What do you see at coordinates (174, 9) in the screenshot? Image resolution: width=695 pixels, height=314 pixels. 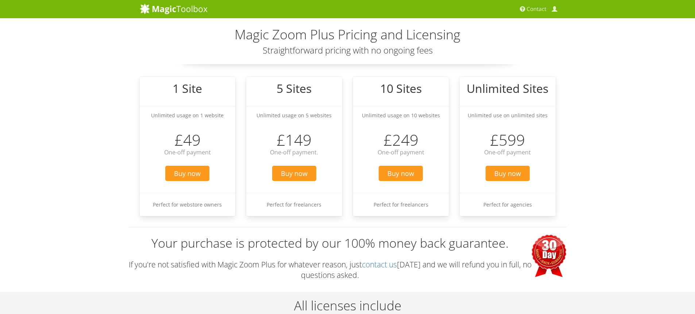 I see `img: MagicToolbox.com - Image tools for your website` at bounding box center [174, 9].